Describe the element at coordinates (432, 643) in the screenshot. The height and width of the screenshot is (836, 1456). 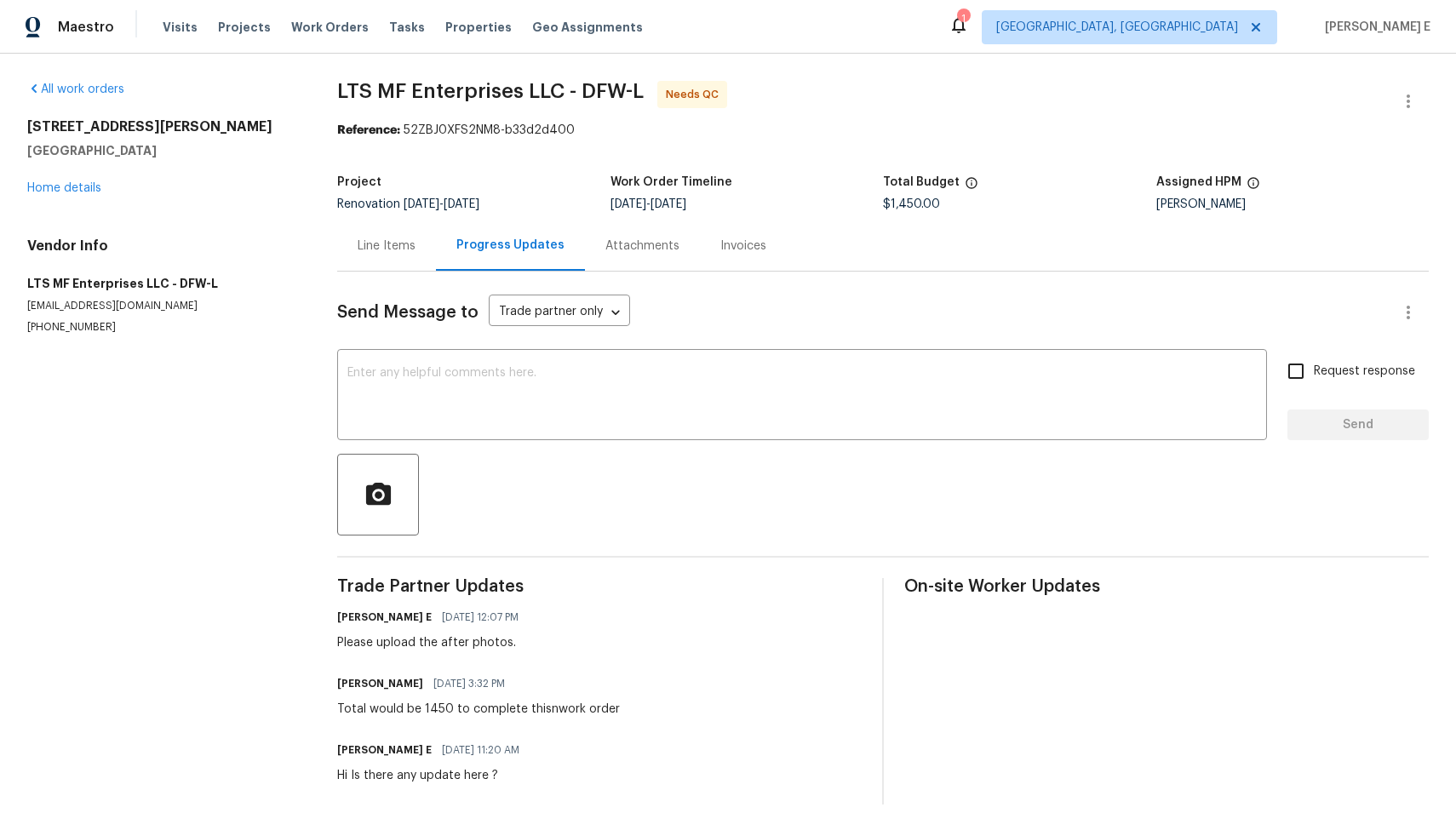
I see `div: Please upload the after photos.` at that location.